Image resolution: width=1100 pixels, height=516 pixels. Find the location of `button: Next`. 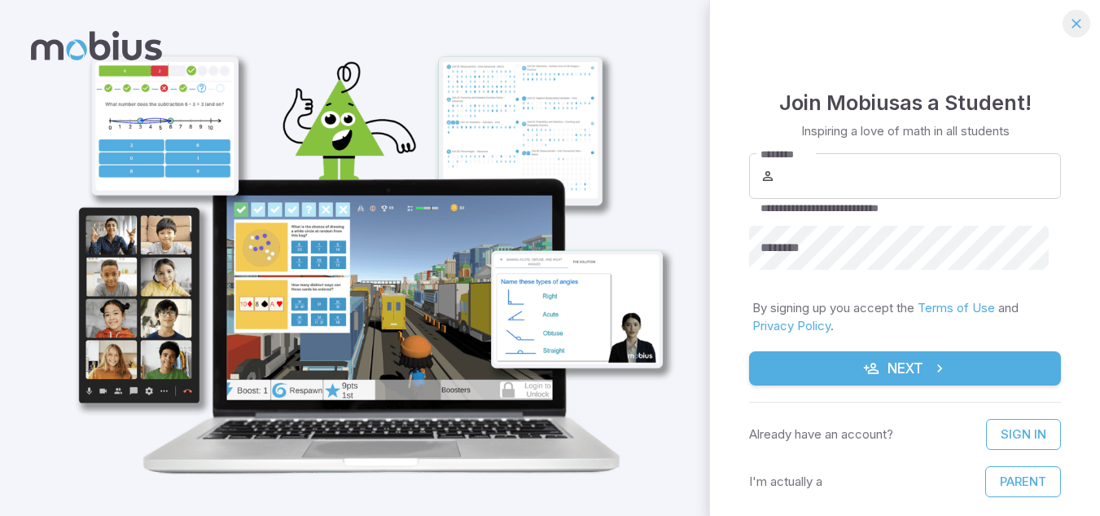

button: Next is located at coordinates (905, 368).